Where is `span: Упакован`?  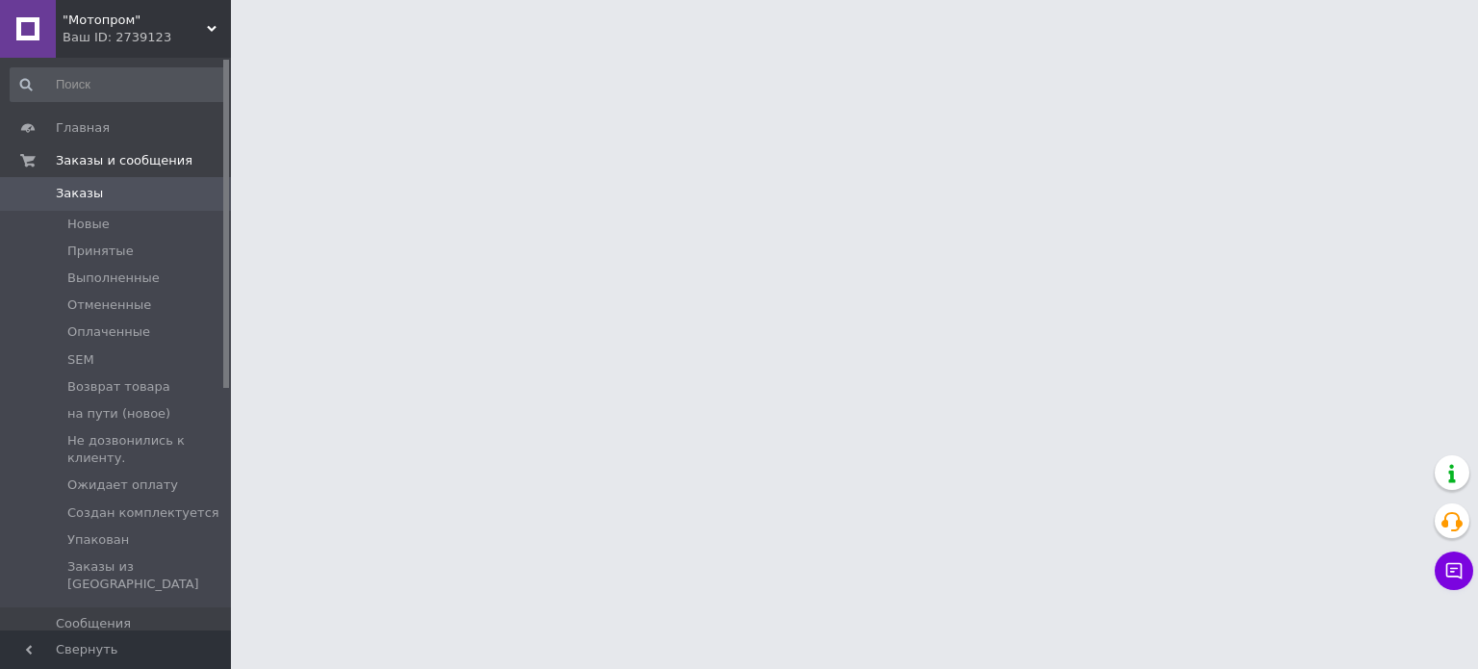
span: Упакован is located at coordinates (98, 540).